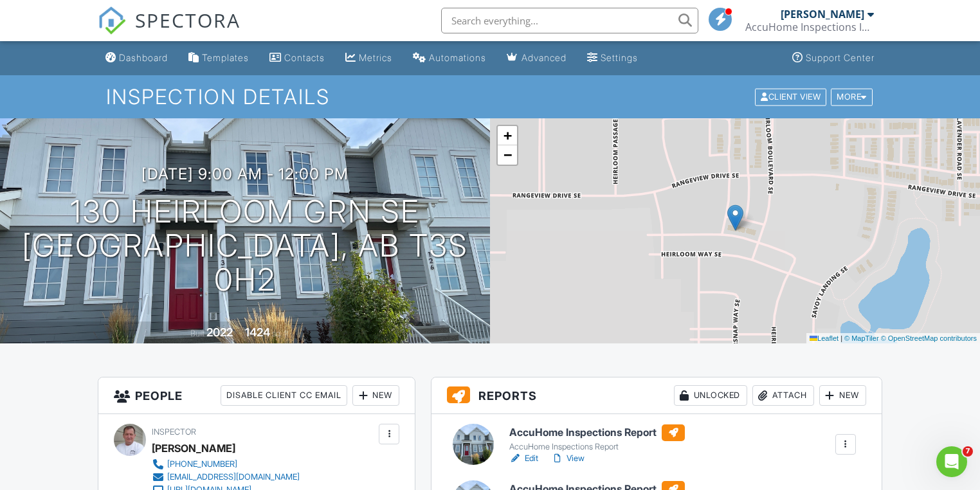  What do you see at coordinates (304, 57) in the screenshot?
I see `div: Contacts` at bounding box center [304, 57].